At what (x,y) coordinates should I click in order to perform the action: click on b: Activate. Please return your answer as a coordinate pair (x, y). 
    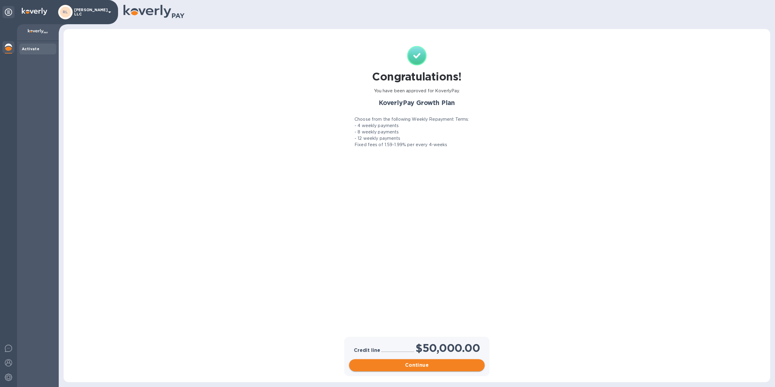
    Looking at the image, I should click on (31, 49).